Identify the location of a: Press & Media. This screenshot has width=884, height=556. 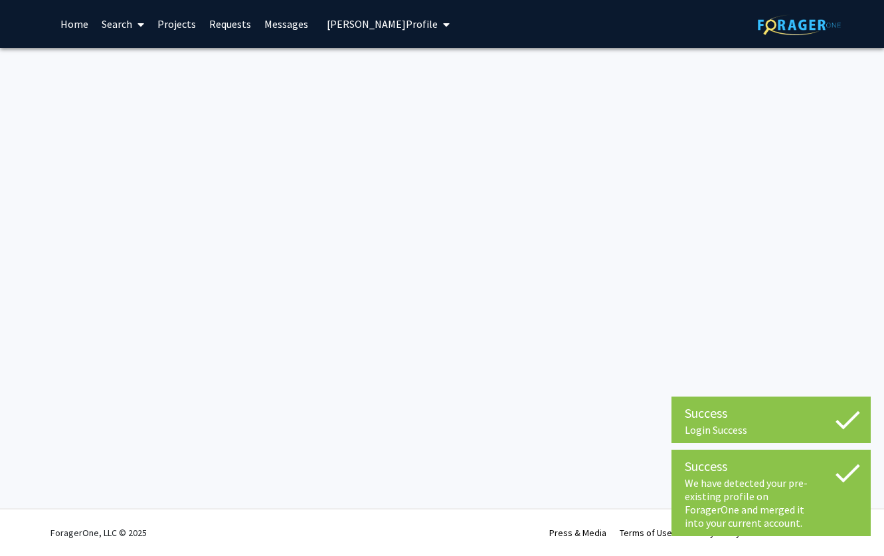
(578, 533).